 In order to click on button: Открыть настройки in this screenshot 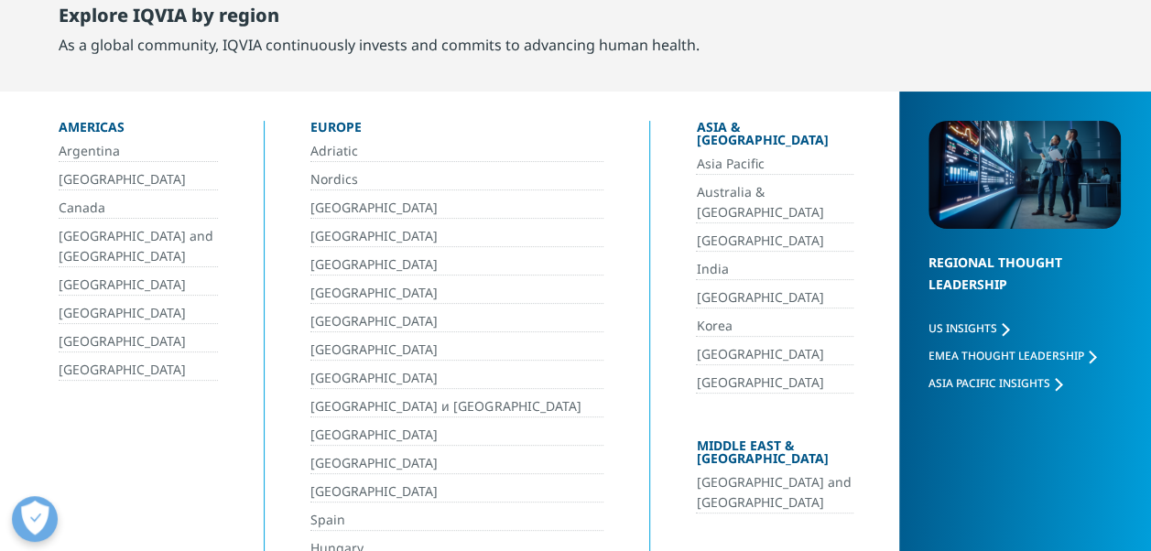, I will do `click(35, 519)`.